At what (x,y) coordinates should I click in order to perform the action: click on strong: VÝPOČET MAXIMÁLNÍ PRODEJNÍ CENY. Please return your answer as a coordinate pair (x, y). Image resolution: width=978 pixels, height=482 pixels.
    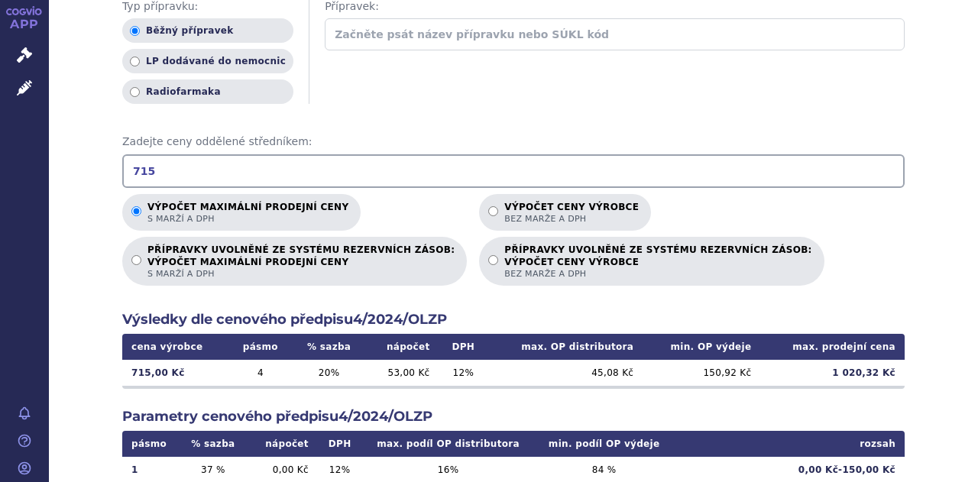
    Looking at the image, I should click on (301, 262).